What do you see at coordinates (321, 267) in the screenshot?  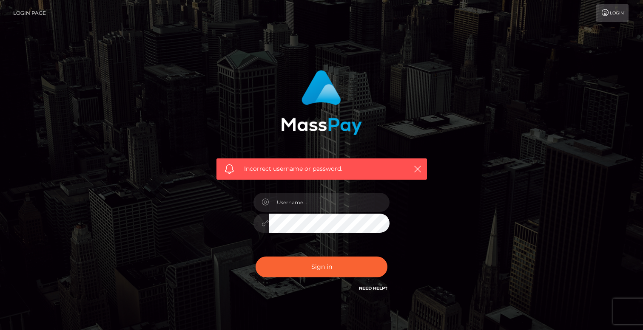 I see `button: Sign in` at bounding box center [321, 267].